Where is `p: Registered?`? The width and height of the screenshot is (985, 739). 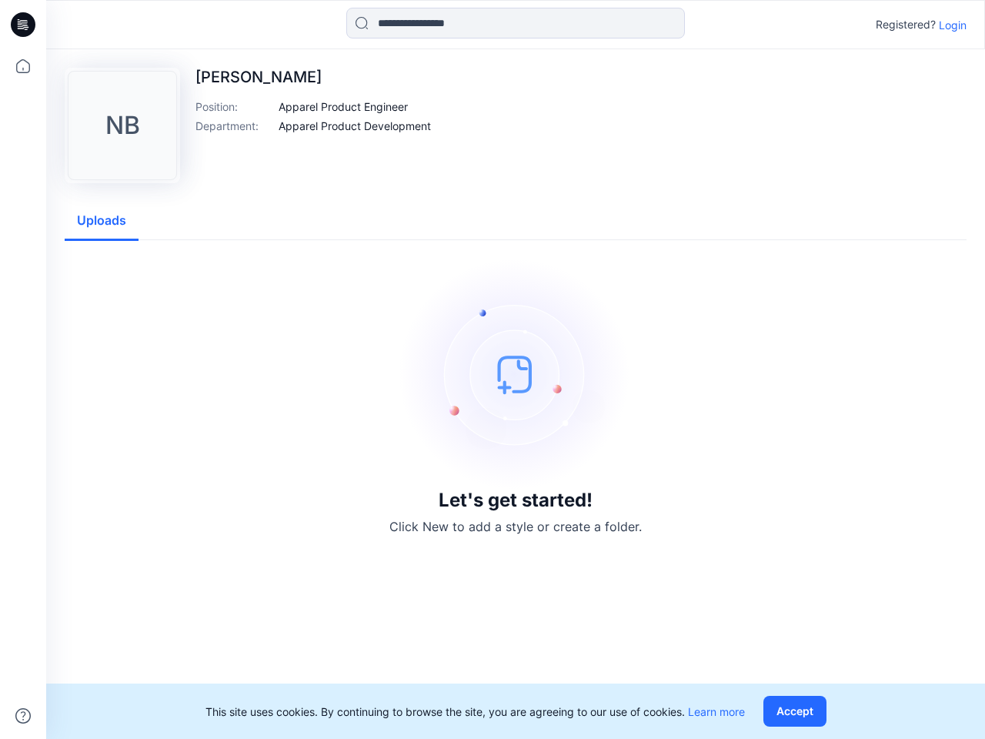
p: Registered? is located at coordinates (906, 25).